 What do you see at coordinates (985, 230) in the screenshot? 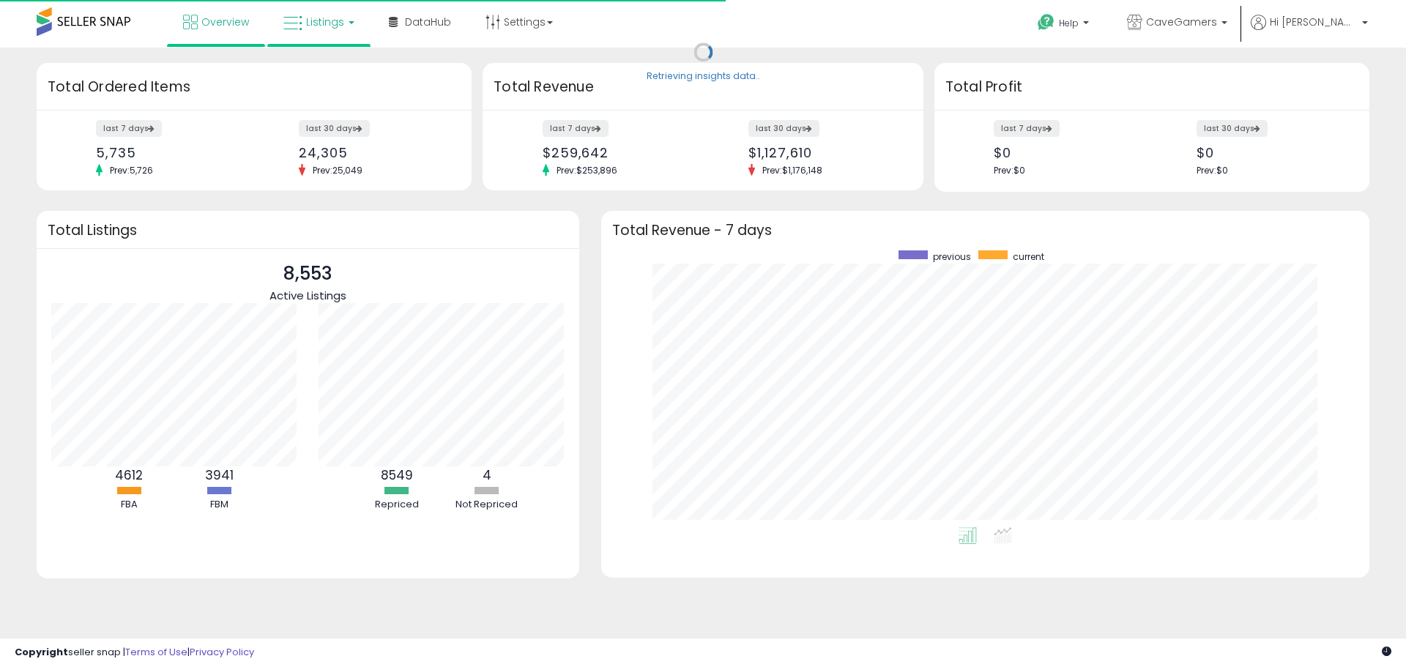
I see `h3: Total Revenue - 7 days` at bounding box center [985, 230].